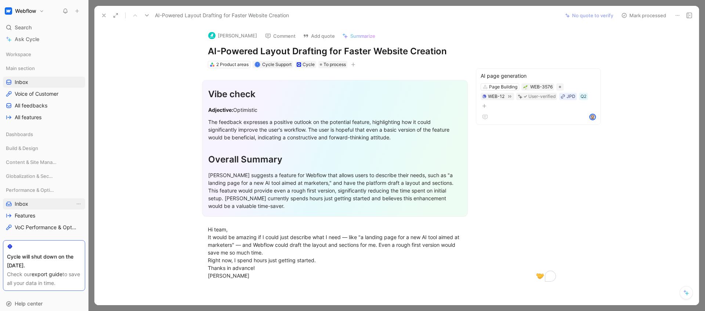  I want to click on div: Check our to save all your data in time., so click(44, 279).